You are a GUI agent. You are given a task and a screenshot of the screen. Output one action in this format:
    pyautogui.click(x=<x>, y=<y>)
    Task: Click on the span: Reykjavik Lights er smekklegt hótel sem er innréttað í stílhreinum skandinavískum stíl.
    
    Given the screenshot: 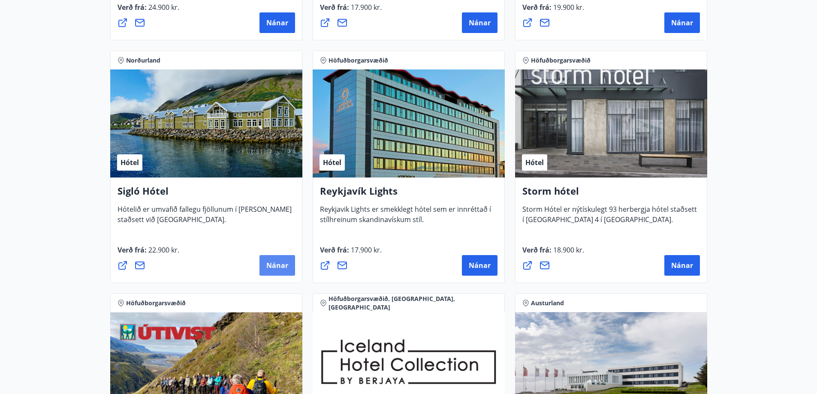 What is the action you would take?
    pyautogui.click(x=405, y=218)
    